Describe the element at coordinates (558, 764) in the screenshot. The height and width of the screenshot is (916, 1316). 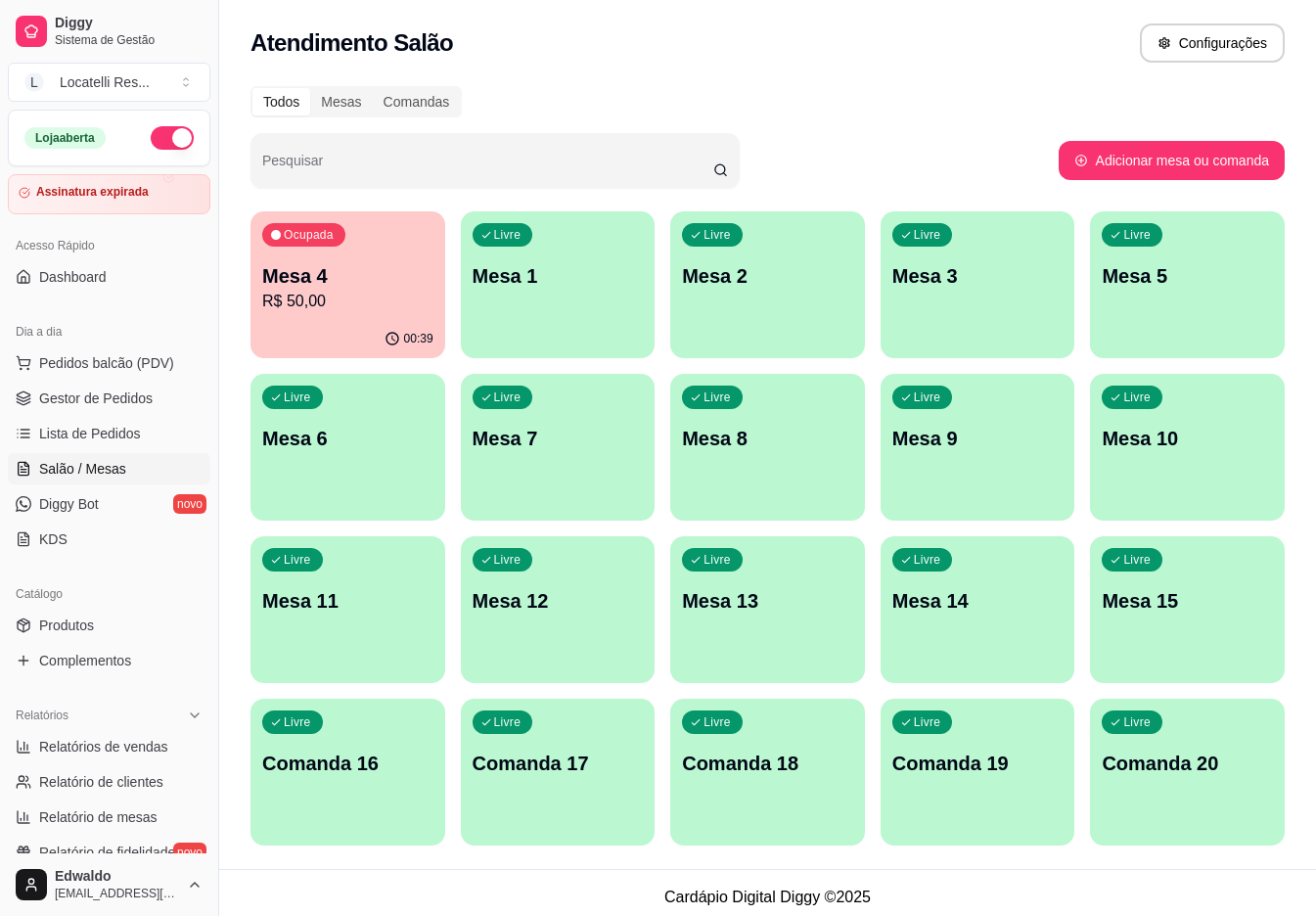
I see `p: Comanda 17` at that location.